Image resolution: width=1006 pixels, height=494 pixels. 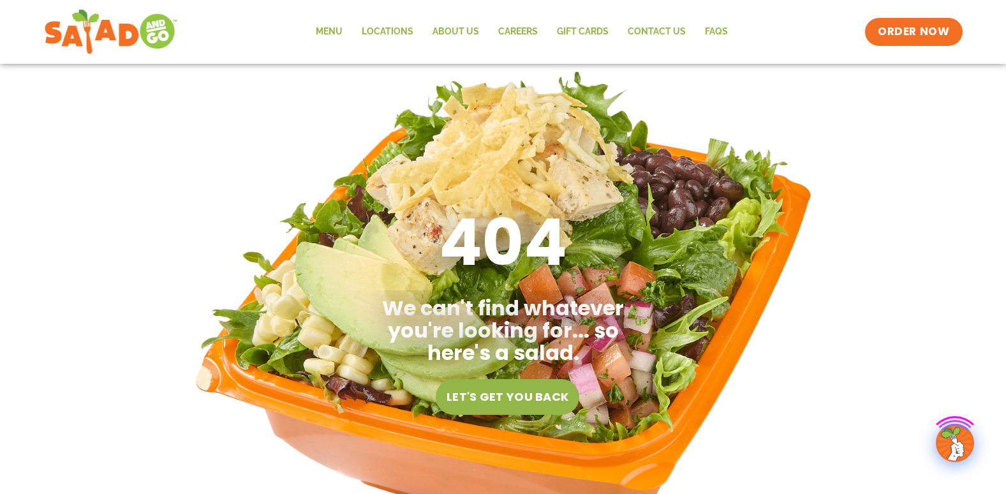 What do you see at coordinates (522, 32) in the screenshot?
I see `nav: Menu` at bounding box center [522, 32].